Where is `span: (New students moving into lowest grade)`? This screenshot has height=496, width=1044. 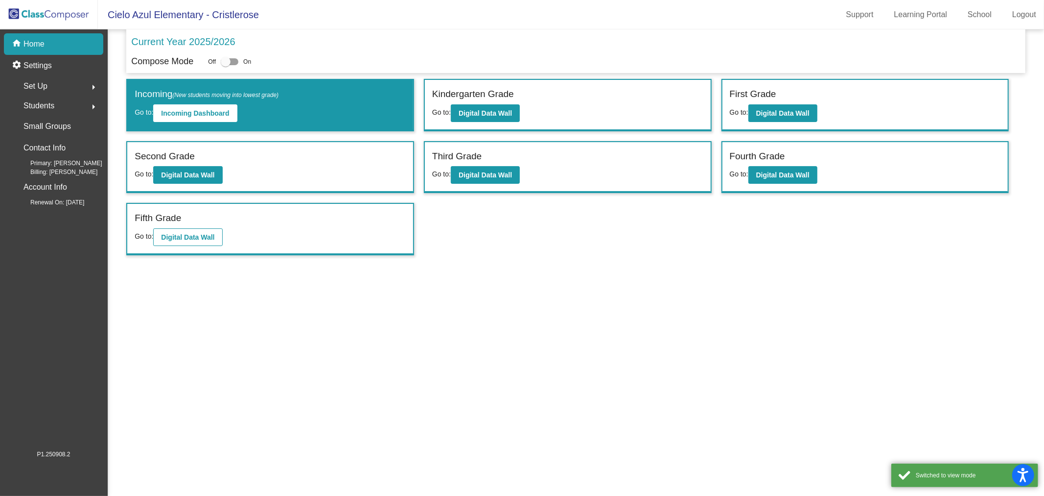 span: (New students moving into lowest grade) is located at coordinates (225, 95).